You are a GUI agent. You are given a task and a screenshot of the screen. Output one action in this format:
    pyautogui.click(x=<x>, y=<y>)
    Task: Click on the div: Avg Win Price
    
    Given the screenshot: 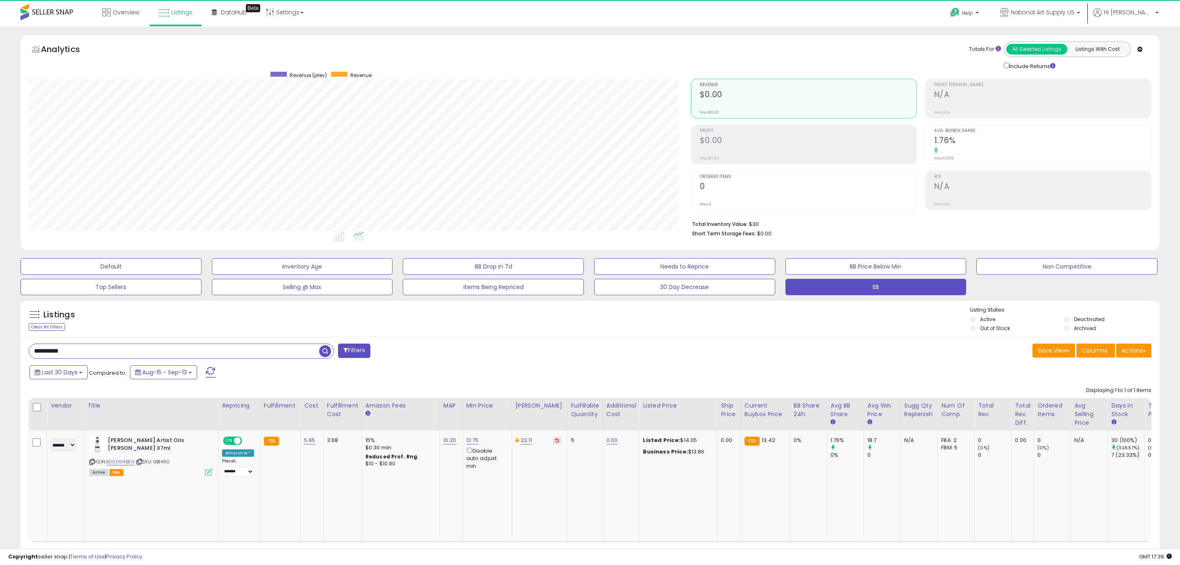 What is the action you would take?
    pyautogui.click(x=882, y=410)
    